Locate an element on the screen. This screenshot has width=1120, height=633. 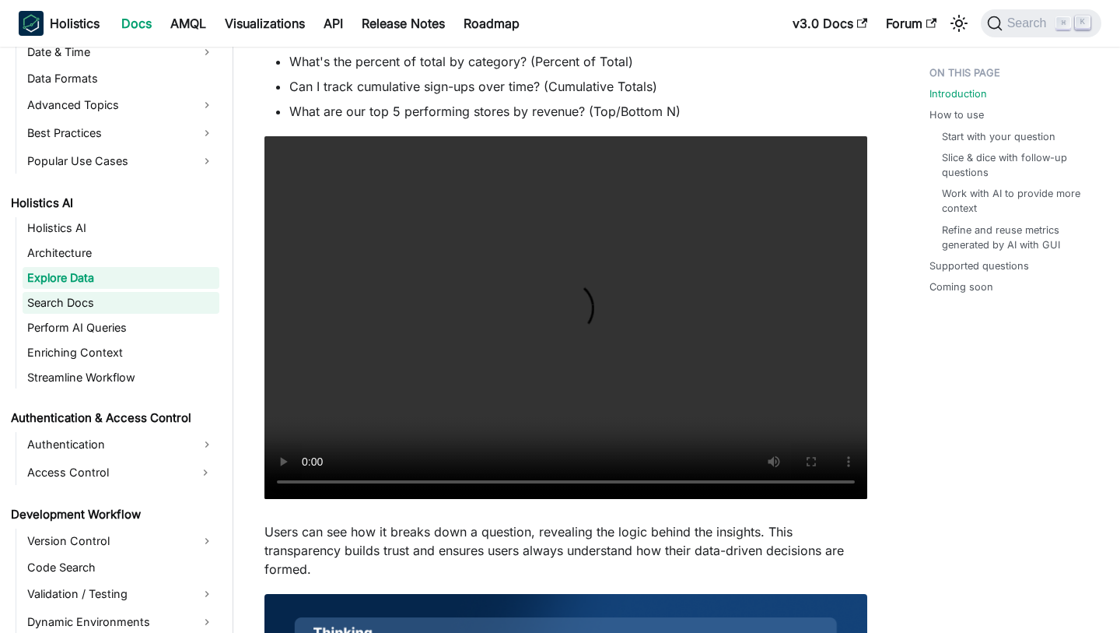
a: Code Search is located at coordinates (121, 567).